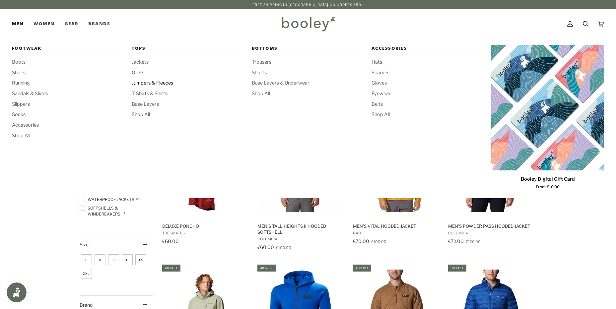 The width and height of the screenshot is (616, 309). What do you see at coordinates (456, 241) in the screenshot?
I see `span: €72.00` at bounding box center [456, 241].